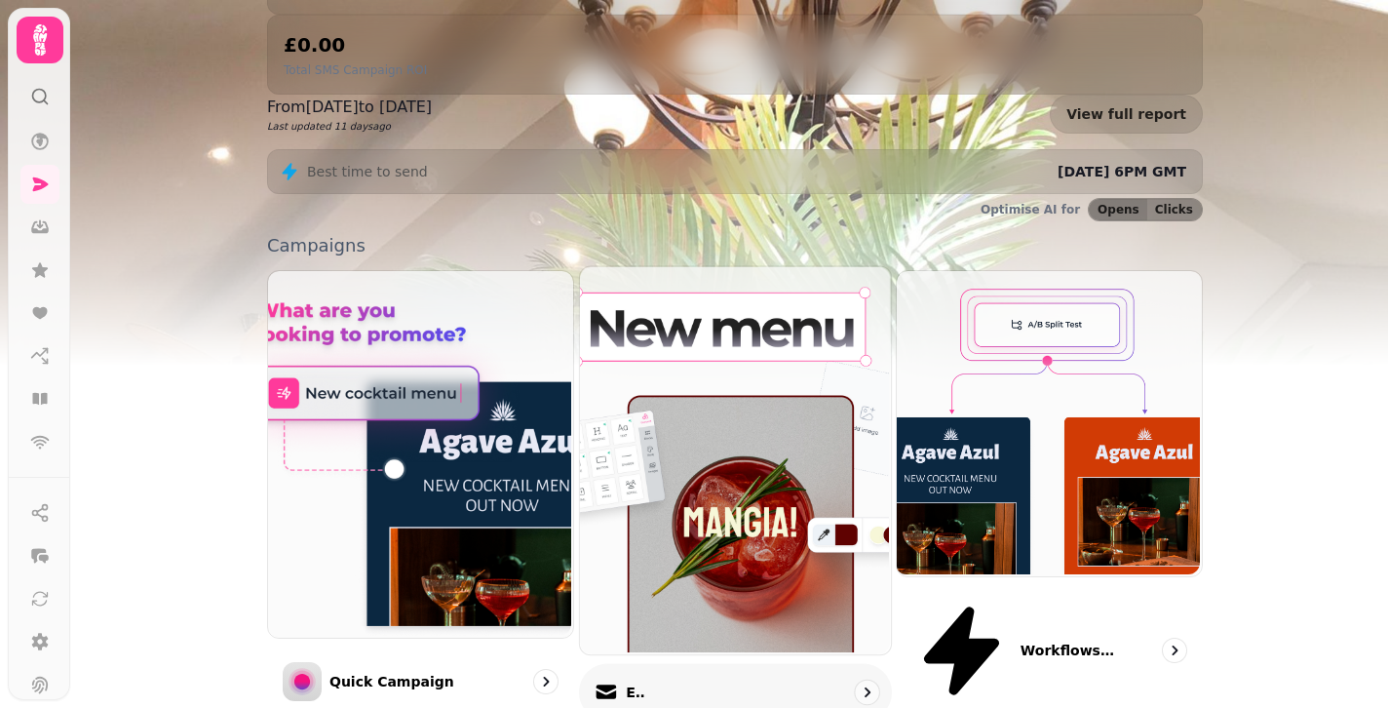  I want to click on p: Campaigns, so click(735, 246).